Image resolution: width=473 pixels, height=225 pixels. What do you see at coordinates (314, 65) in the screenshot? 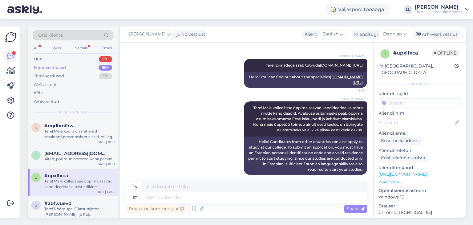
I see `span: Tere! Erialadega saab tutvuda` at bounding box center [314, 65].